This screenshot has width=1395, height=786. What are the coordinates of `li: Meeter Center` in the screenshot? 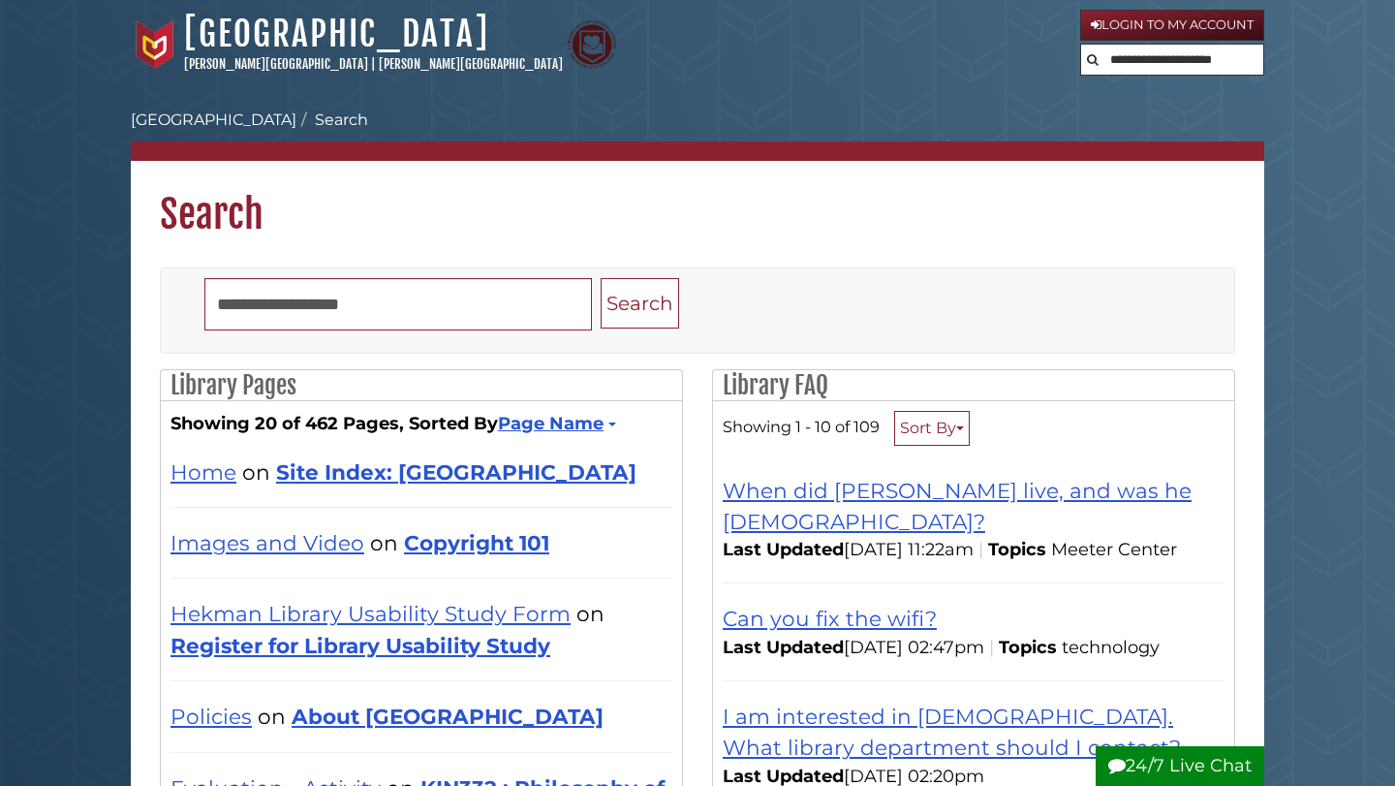 It's located at (1116, 549).